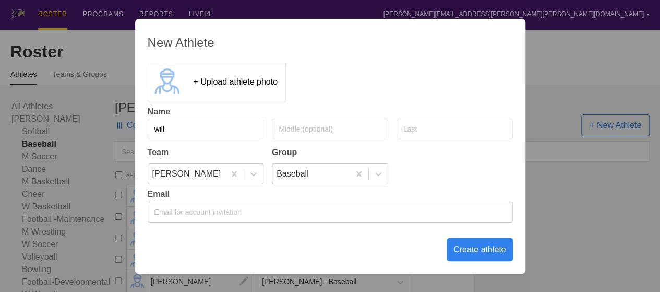 The height and width of the screenshot is (292, 660). What do you see at coordinates (292, 174) in the screenshot?
I see `div: Baseball` at bounding box center [292, 174].